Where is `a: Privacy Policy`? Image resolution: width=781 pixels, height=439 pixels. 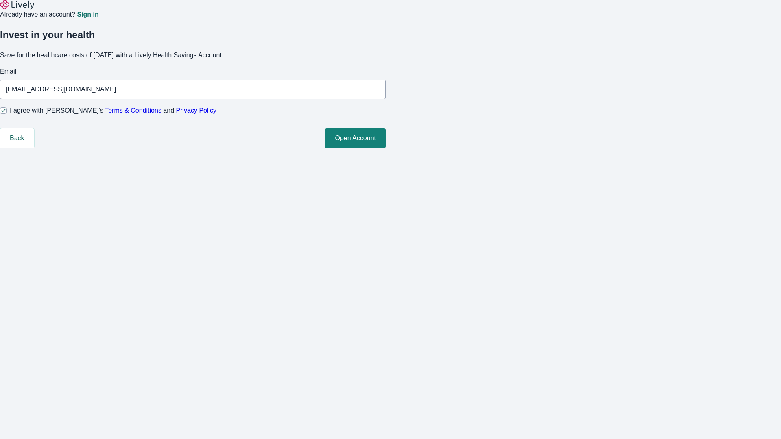
a: Privacy Policy is located at coordinates (196, 110).